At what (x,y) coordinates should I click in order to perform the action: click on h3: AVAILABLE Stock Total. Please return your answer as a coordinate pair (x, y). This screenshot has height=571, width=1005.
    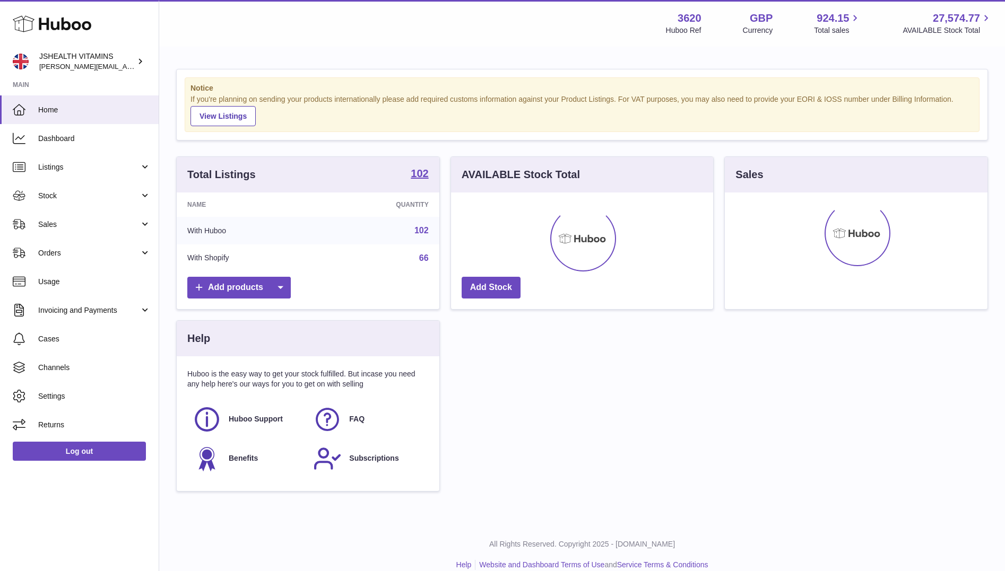
    Looking at the image, I should click on (520, 175).